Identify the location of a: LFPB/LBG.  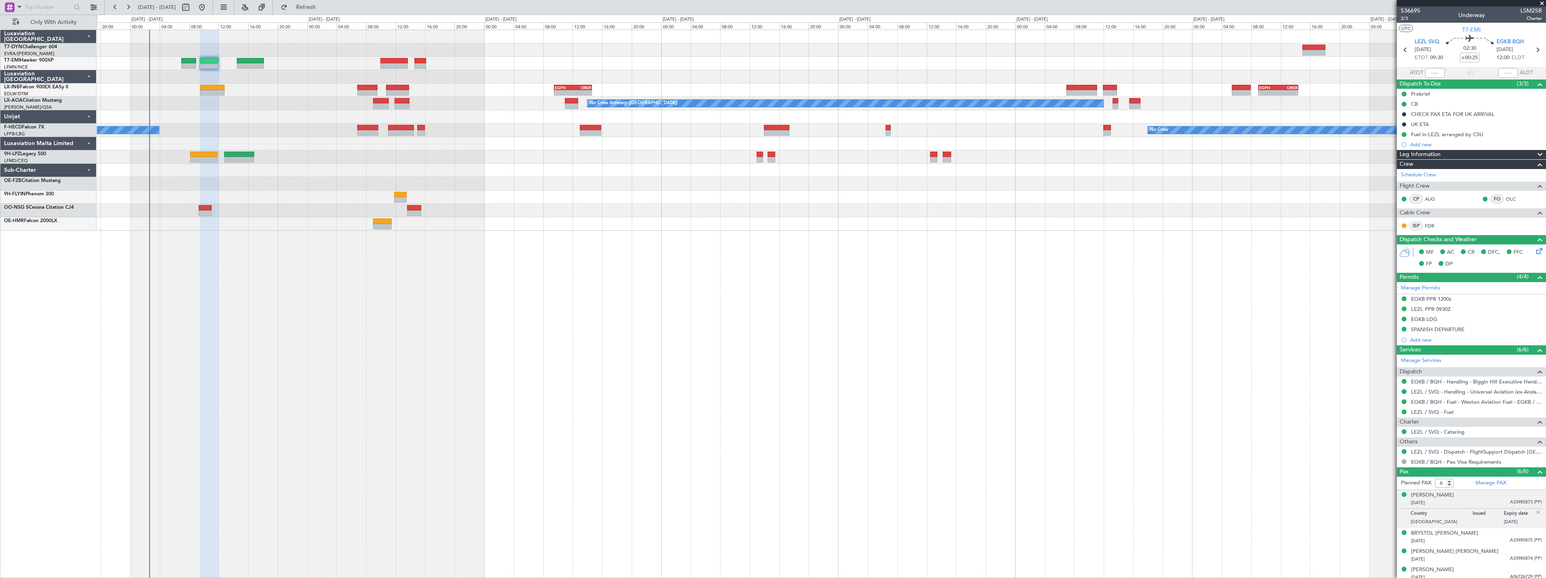
(15, 134).